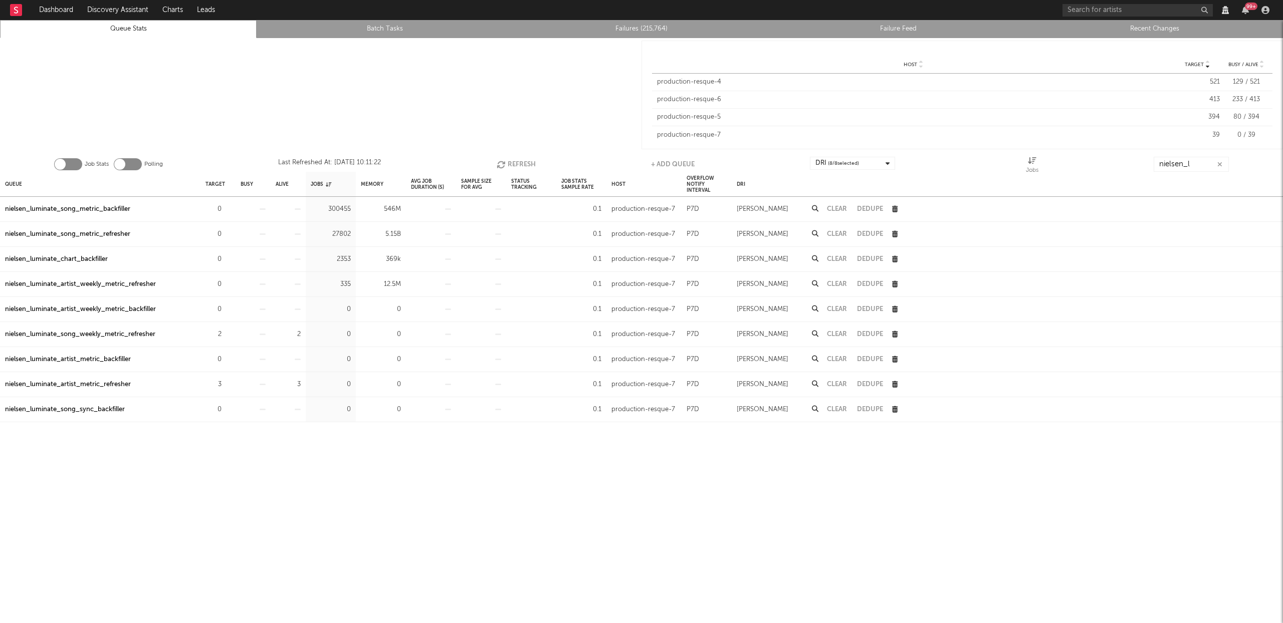 The width and height of the screenshot is (1283, 623). I want to click on button: Refresh, so click(516, 164).